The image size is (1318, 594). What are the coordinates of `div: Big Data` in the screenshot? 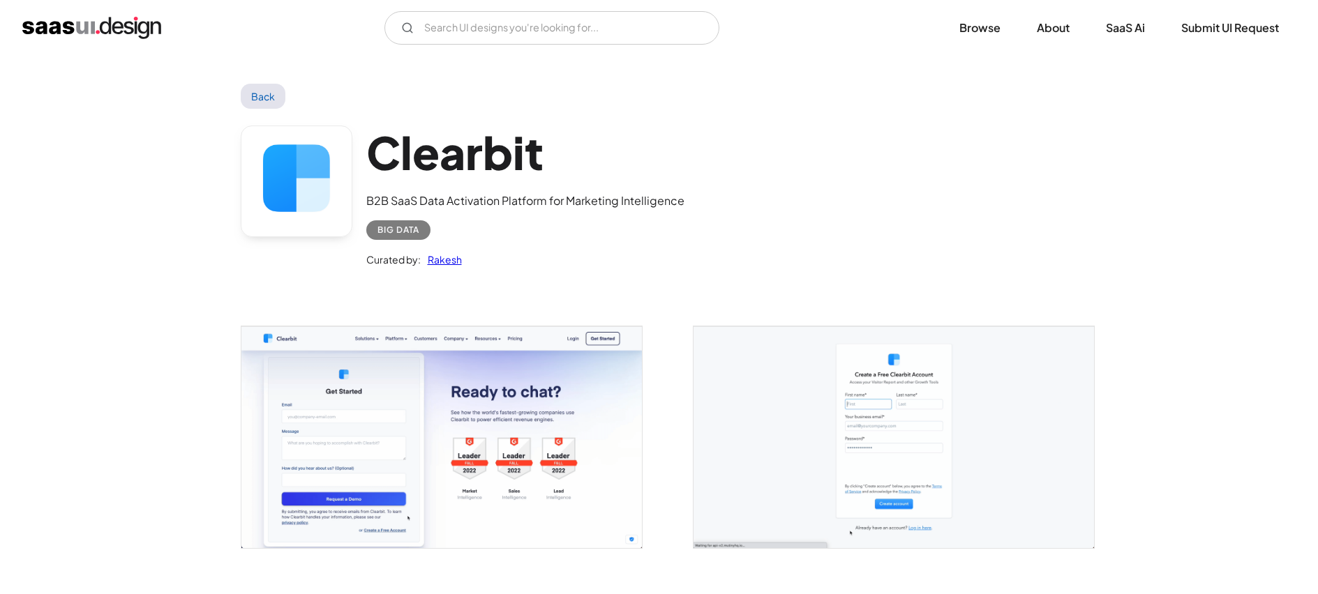 It's located at (398, 230).